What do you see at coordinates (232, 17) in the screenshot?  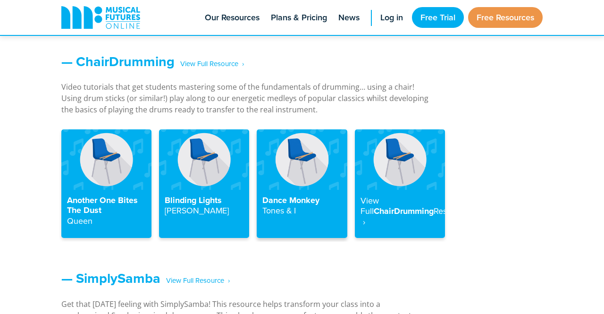 I see `span: Our Resources` at bounding box center [232, 17].